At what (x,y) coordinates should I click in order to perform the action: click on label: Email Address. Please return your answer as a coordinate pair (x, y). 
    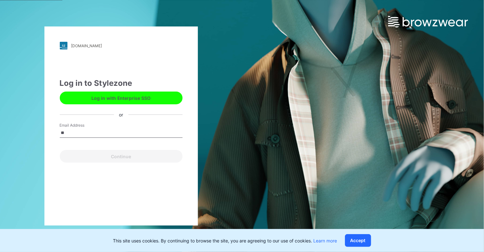
    Looking at the image, I should click on (82, 126).